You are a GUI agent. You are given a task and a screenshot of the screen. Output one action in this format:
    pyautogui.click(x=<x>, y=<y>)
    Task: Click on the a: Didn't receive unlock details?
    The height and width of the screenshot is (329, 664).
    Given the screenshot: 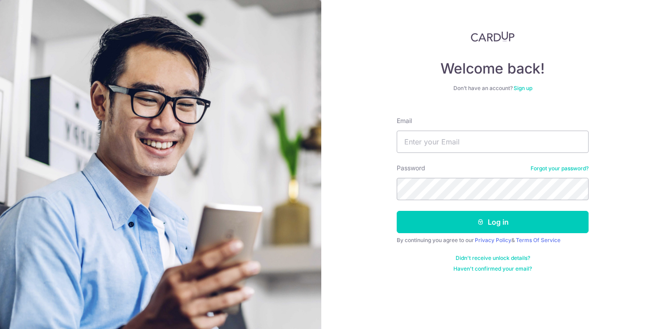 What is the action you would take?
    pyautogui.click(x=492, y=258)
    